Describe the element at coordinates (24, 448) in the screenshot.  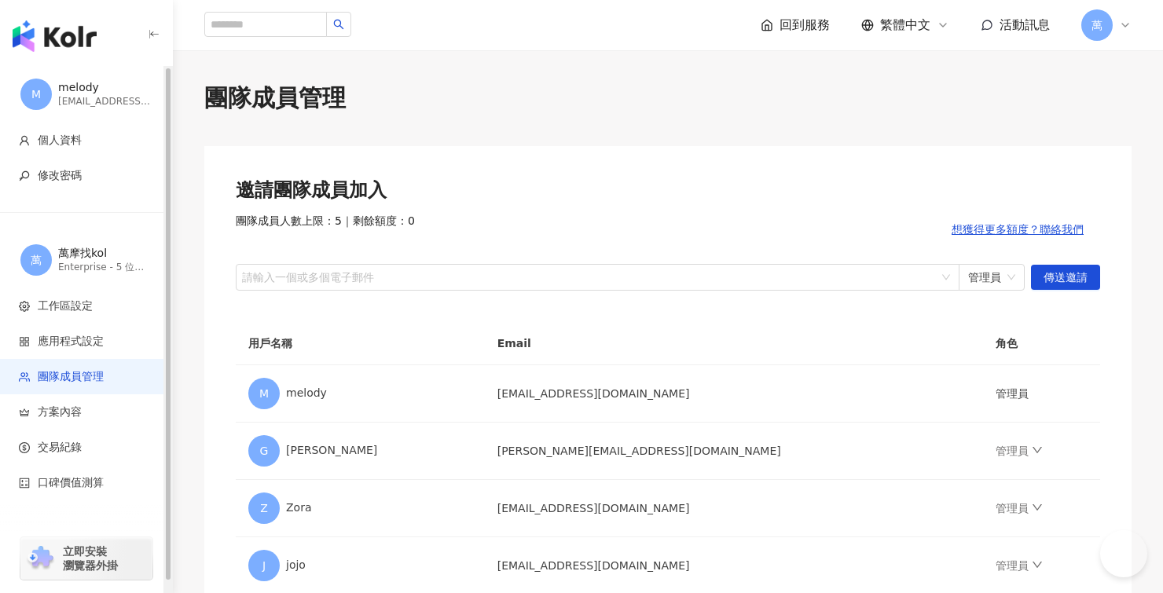
I see `span: dollar` at that location.